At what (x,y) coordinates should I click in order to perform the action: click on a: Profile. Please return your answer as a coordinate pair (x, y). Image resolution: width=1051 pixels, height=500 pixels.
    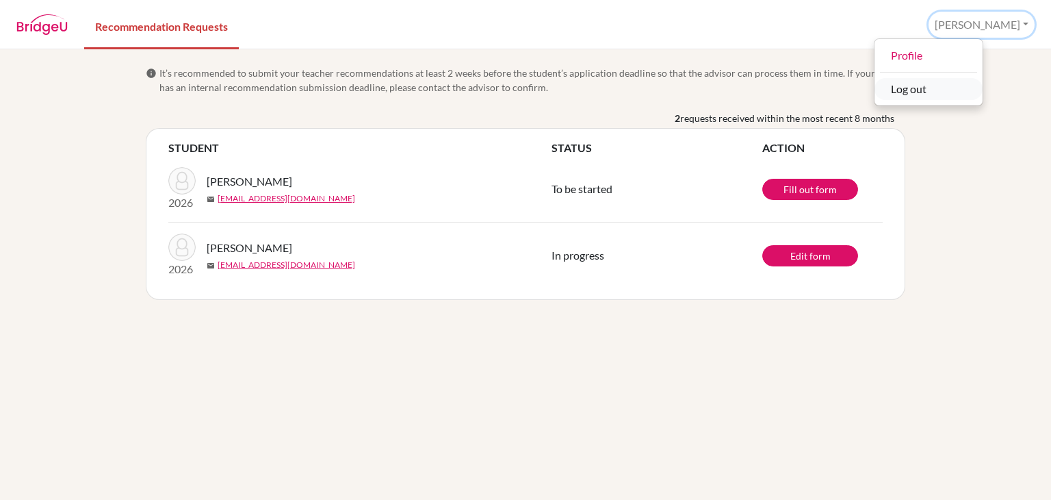
    Looking at the image, I should click on (929, 55).